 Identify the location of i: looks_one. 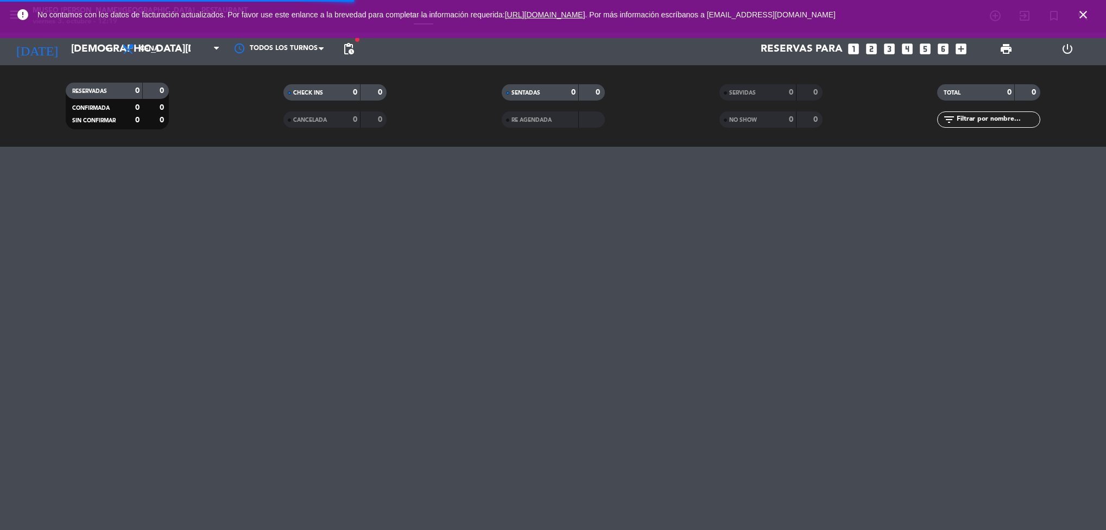
(854, 49).